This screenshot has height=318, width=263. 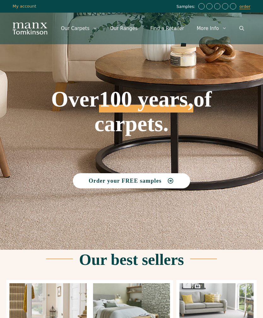 I want to click on span: Order your FREE samples, so click(x=125, y=181).